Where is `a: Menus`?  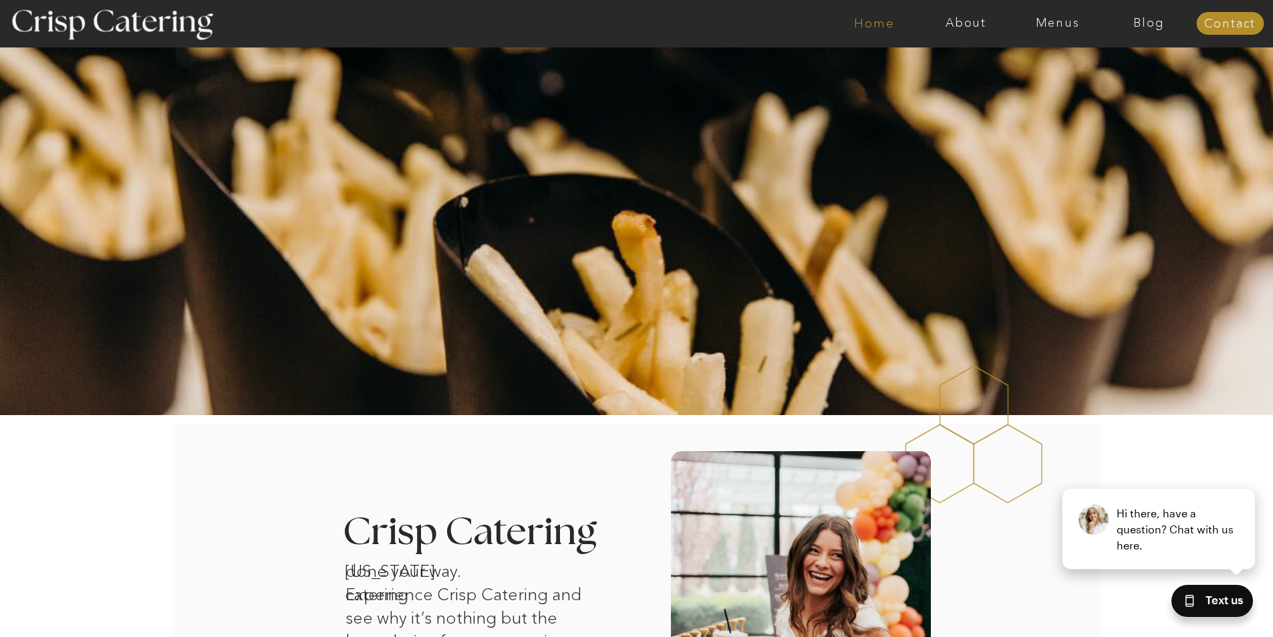 a: Menus is located at coordinates (1057, 23).